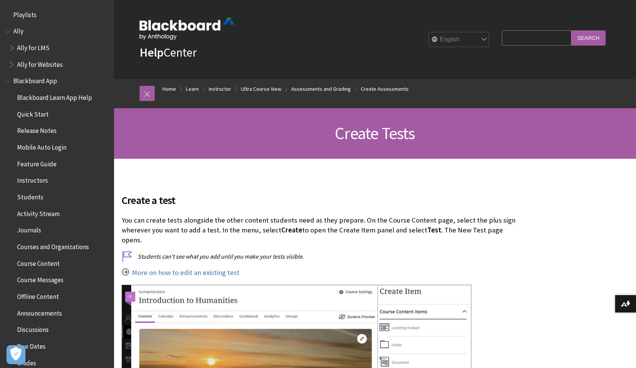 The image size is (636, 368). Describe the element at coordinates (32, 179) in the screenshot. I see `span: Instructors` at that location.